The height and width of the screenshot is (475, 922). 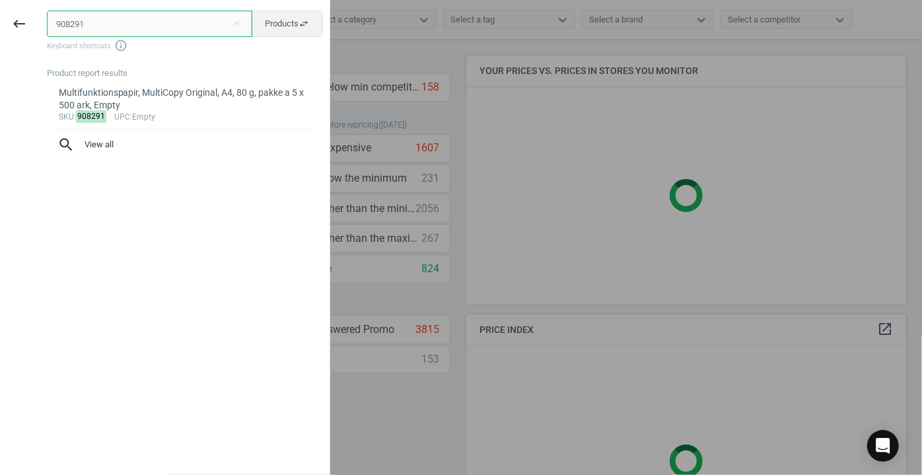 I want to click on div: : :Empty, so click(x=185, y=118).